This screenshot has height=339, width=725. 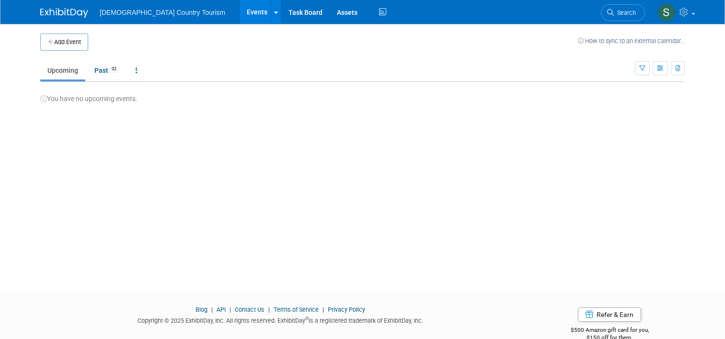 What do you see at coordinates (107, 70) in the screenshot?
I see `a: Past92` at bounding box center [107, 70].